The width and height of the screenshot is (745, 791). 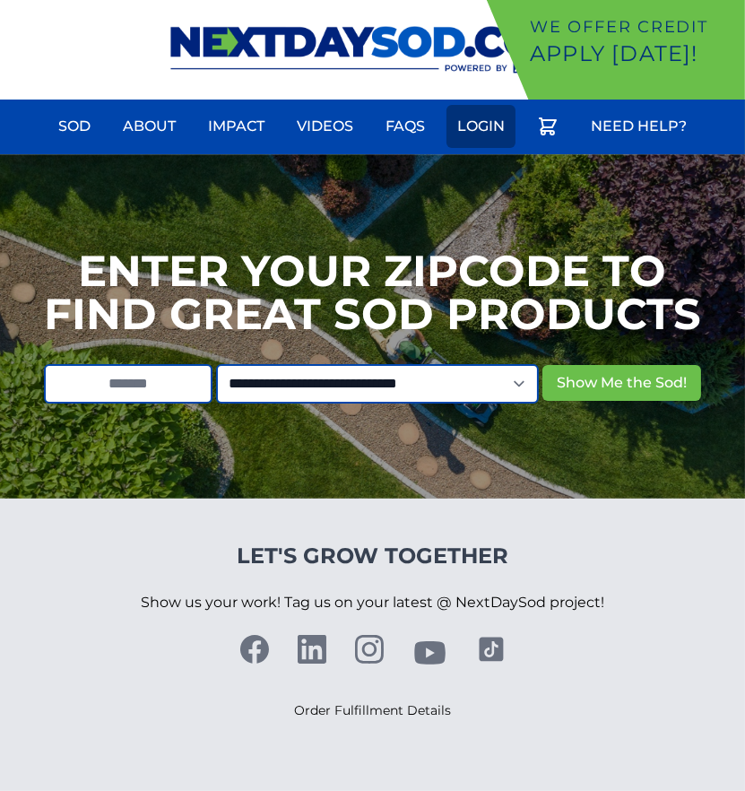 I want to click on a: Need Help?, so click(x=639, y=126).